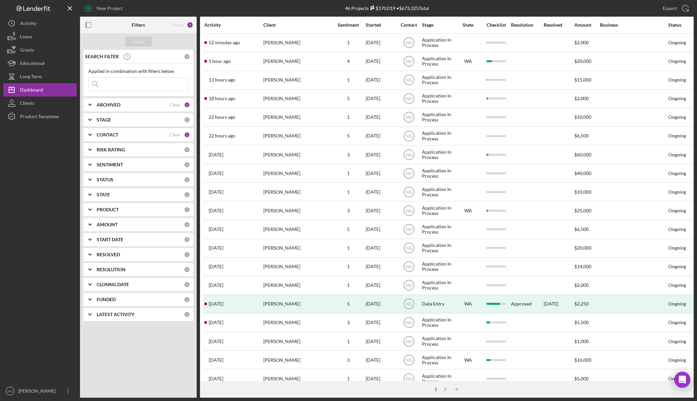 The image size is (697, 401). I want to click on div: Checklist, so click(496, 25).